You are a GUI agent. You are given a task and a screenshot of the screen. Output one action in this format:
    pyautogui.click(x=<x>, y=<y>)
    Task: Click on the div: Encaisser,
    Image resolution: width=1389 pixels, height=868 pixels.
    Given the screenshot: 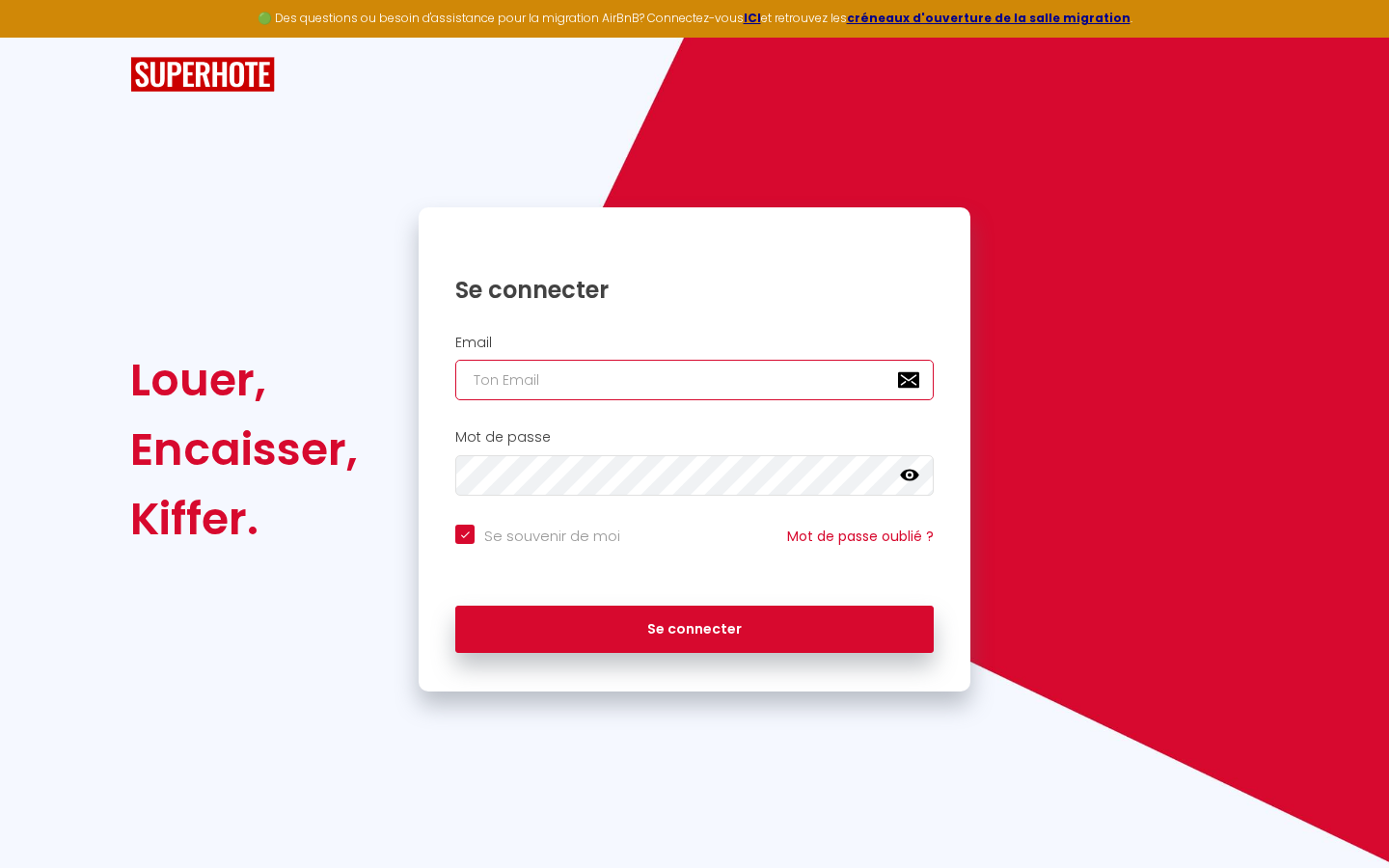 What is the action you would take?
    pyautogui.click(x=244, y=450)
    